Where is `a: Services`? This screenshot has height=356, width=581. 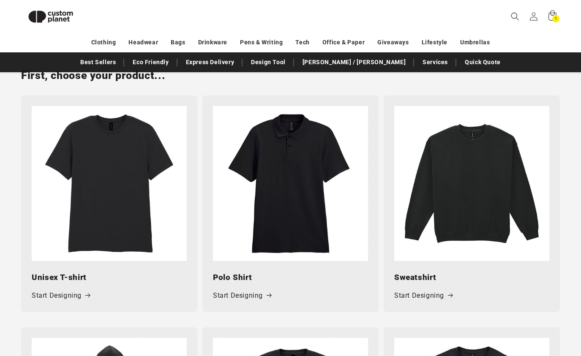 a: Services is located at coordinates (435, 62).